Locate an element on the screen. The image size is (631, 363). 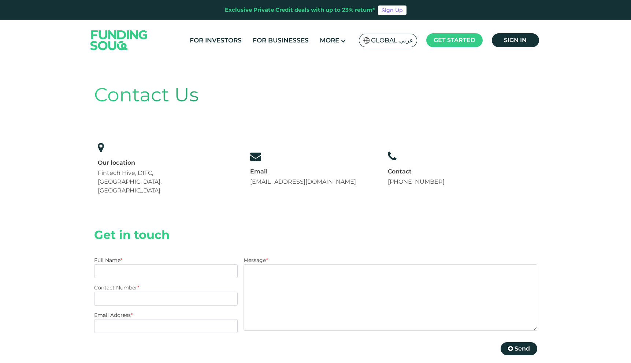
button: Send is located at coordinates (519, 349).